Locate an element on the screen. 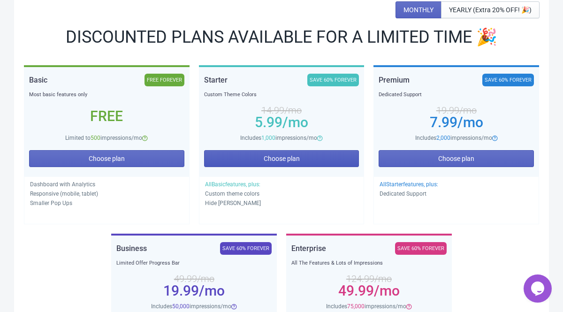 This screenshot has width=563, height=312. span: All Basic features, plus: is located at coordinates (233, 184).